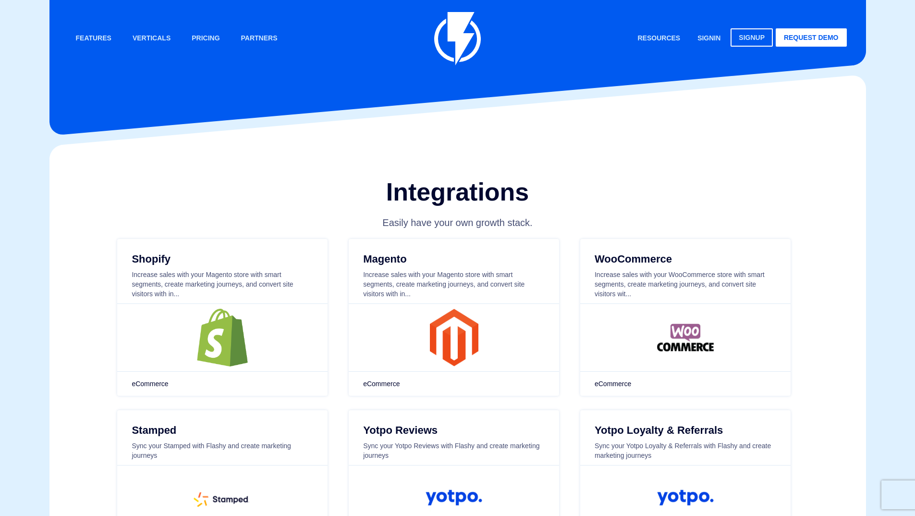 The image size is (915, 516). I want to click on h2: Stamped, so click(222, 430).